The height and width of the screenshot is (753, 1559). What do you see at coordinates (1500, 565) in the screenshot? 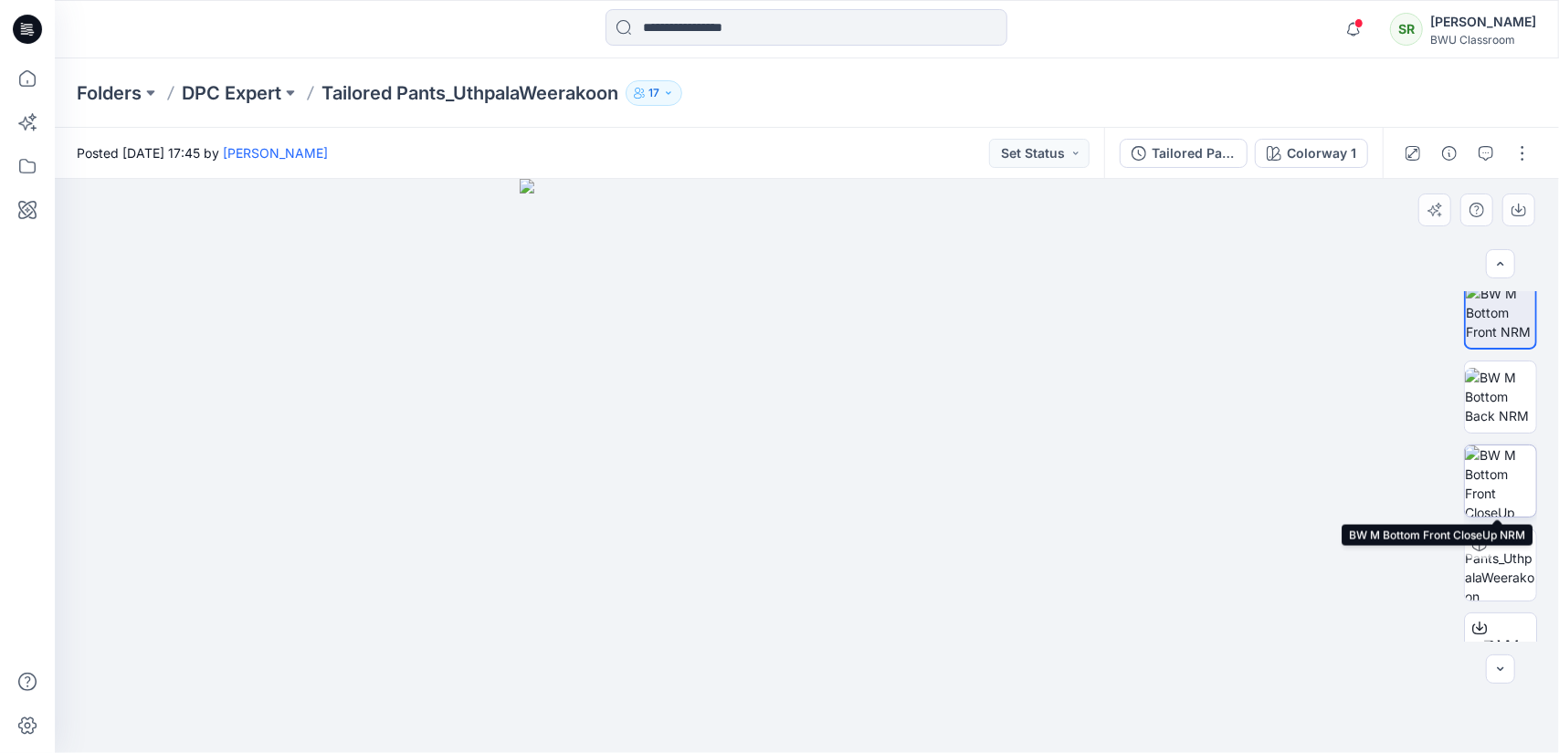
I see `img: Tailored Pants_UthpalaWeerakoon Colorway 1` at bounding box center [1500, 565].